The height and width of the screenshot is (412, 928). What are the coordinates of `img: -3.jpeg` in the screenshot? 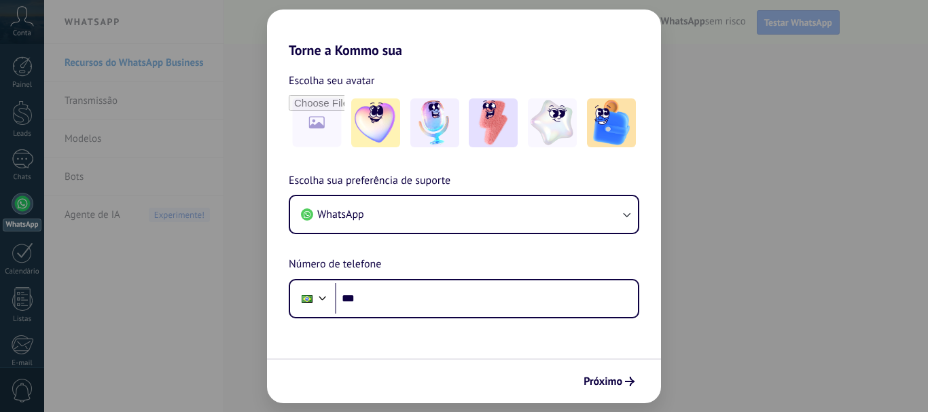 It's located at (493, 123).